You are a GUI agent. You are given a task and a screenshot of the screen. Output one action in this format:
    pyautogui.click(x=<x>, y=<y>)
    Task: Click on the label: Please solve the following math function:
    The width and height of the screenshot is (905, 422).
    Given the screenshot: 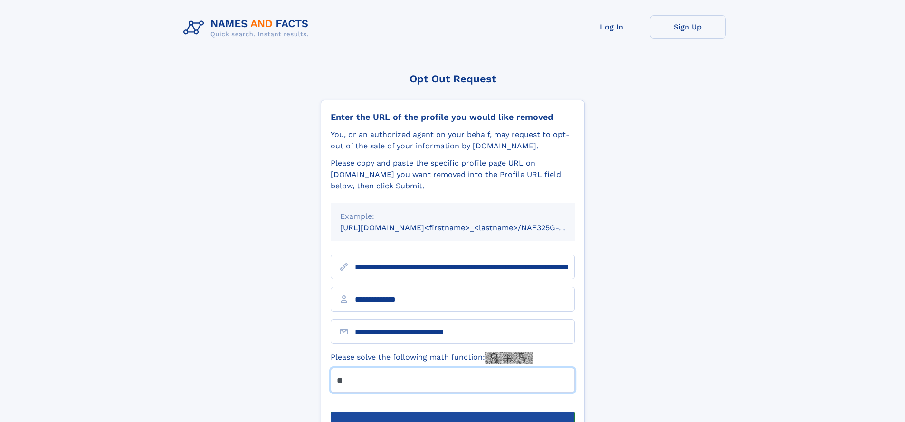 What is the action you would take?
    pyautogui.click(x=432, y=357)
    